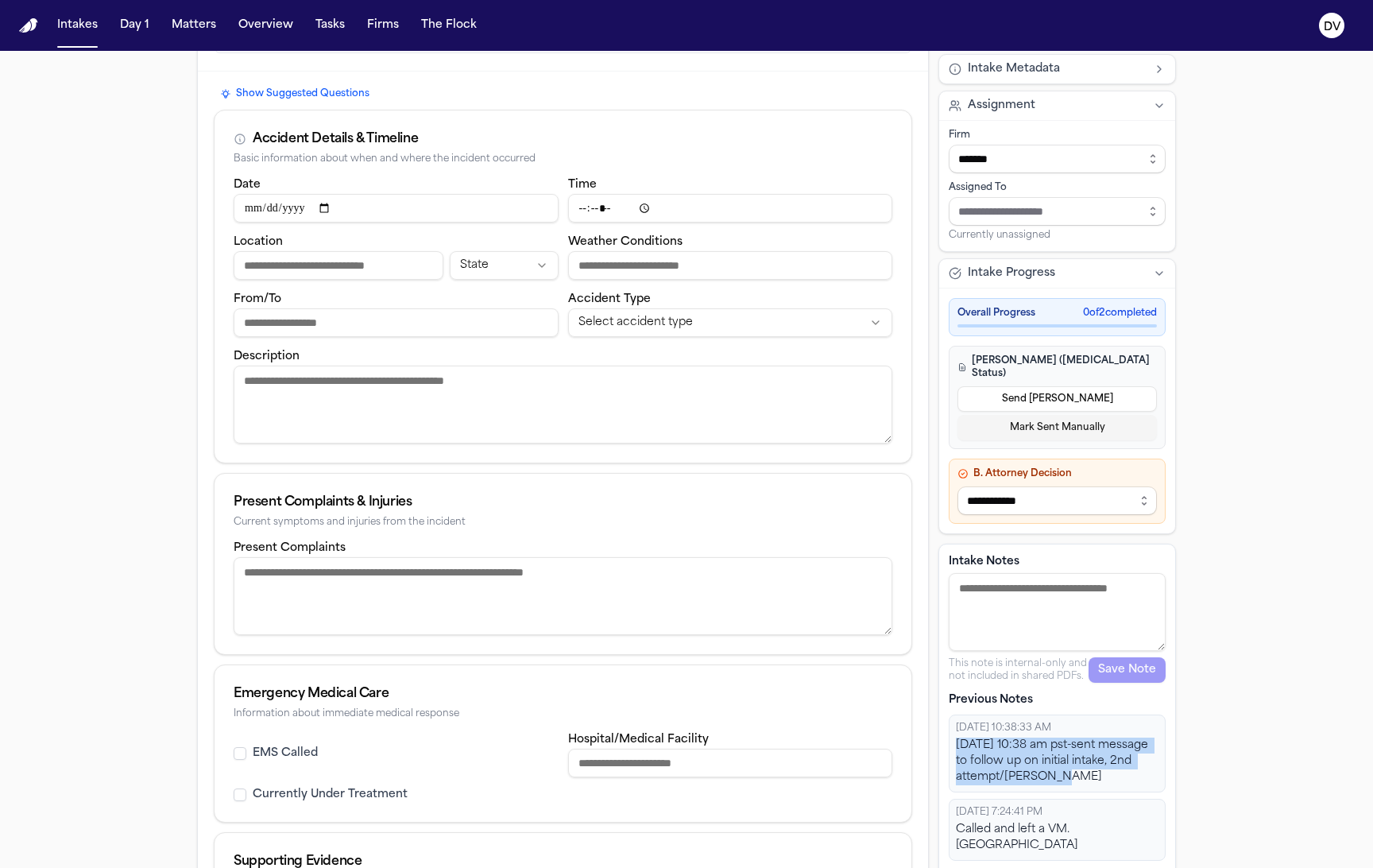 Image resolution: width=1373 pixels, height=868 pixels. What do you see at coordinates (258, 242) in the screenshot?
I see `label: Location` at bounding box center [258, 242].